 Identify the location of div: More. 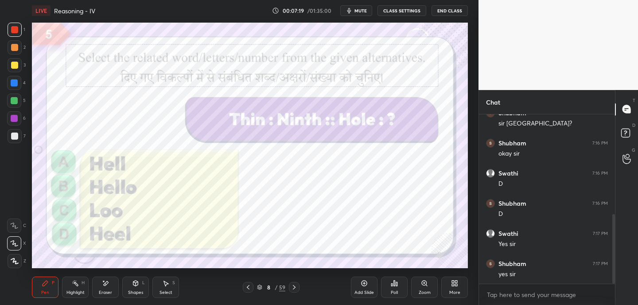
(454, 292).